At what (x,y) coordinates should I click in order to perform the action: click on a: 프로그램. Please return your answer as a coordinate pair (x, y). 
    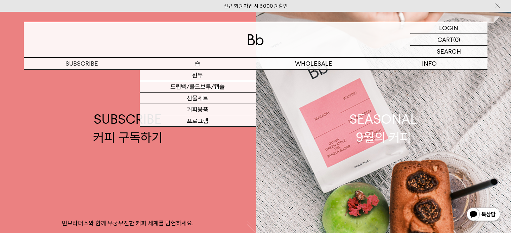
    Looking at the image, I should click on (197, 121).